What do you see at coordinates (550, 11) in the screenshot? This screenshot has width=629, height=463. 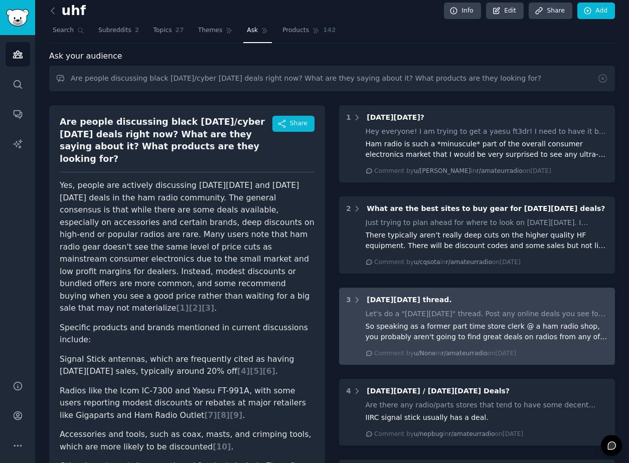 I see `a: Share` at bounding box center [550, 11].